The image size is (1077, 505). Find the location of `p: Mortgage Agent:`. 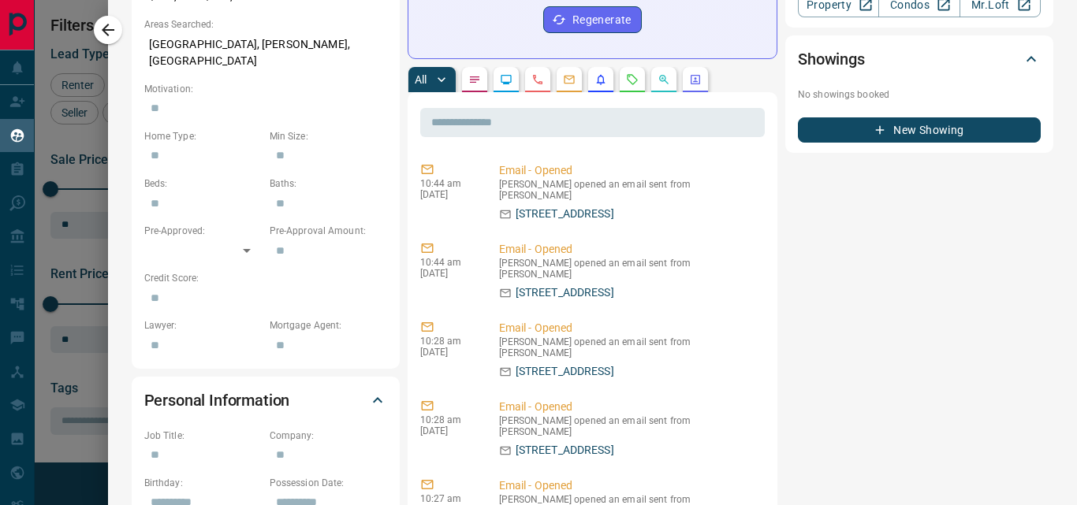

p: Mortgage Agent: is located at coordinates (328, 326).